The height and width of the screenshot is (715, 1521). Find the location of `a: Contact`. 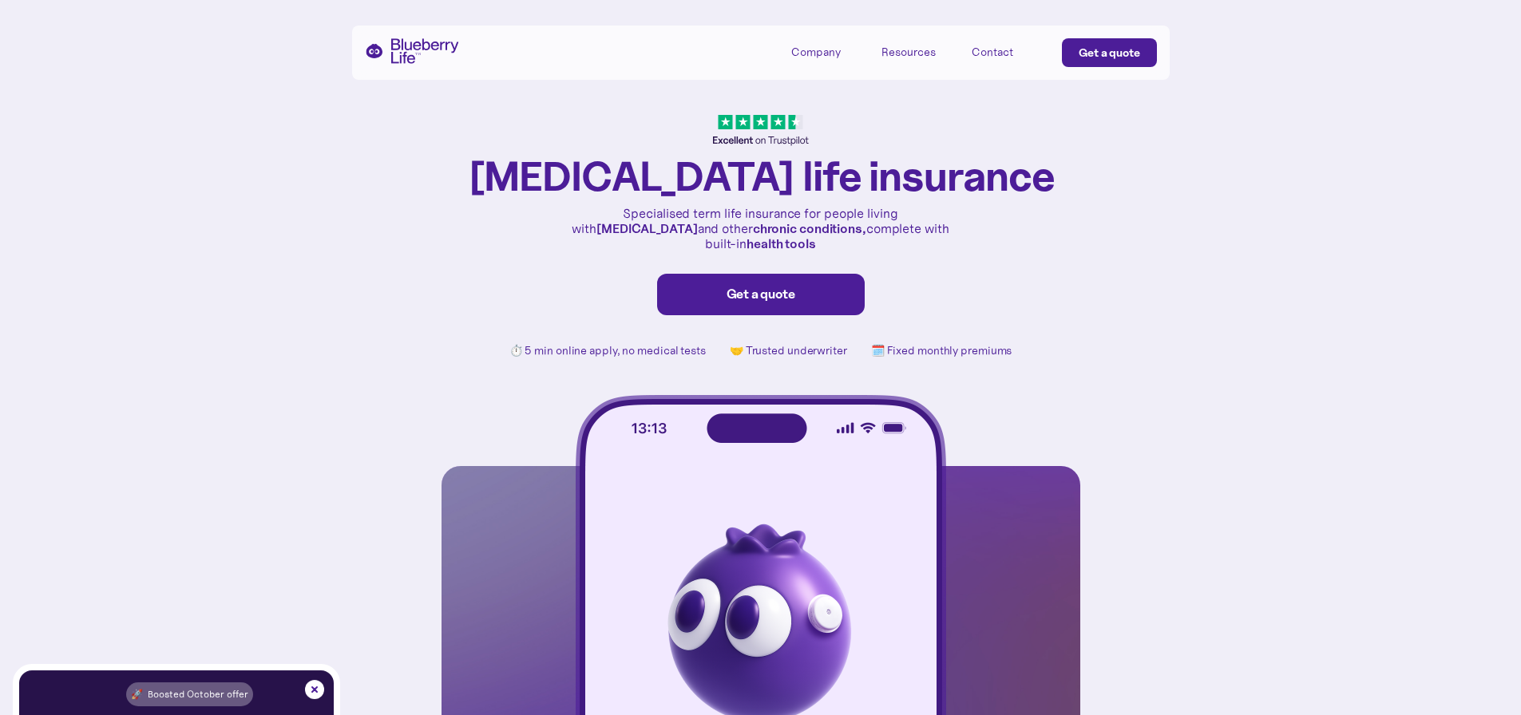

a: Contact is located at coordinates (1008, 51).